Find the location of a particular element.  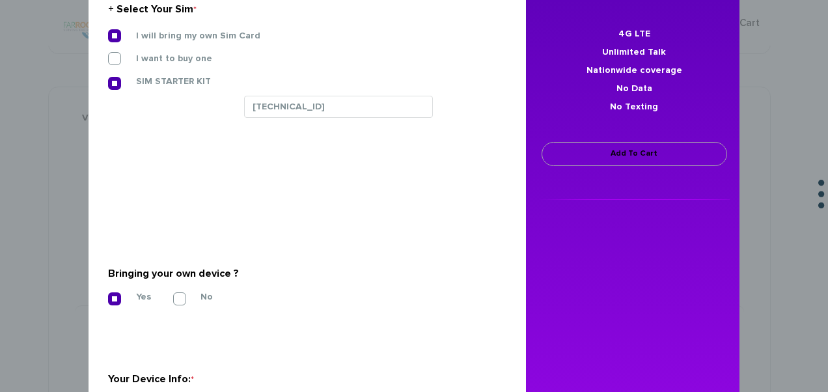

a: Add To Cart is located at coordinates (634, 154).